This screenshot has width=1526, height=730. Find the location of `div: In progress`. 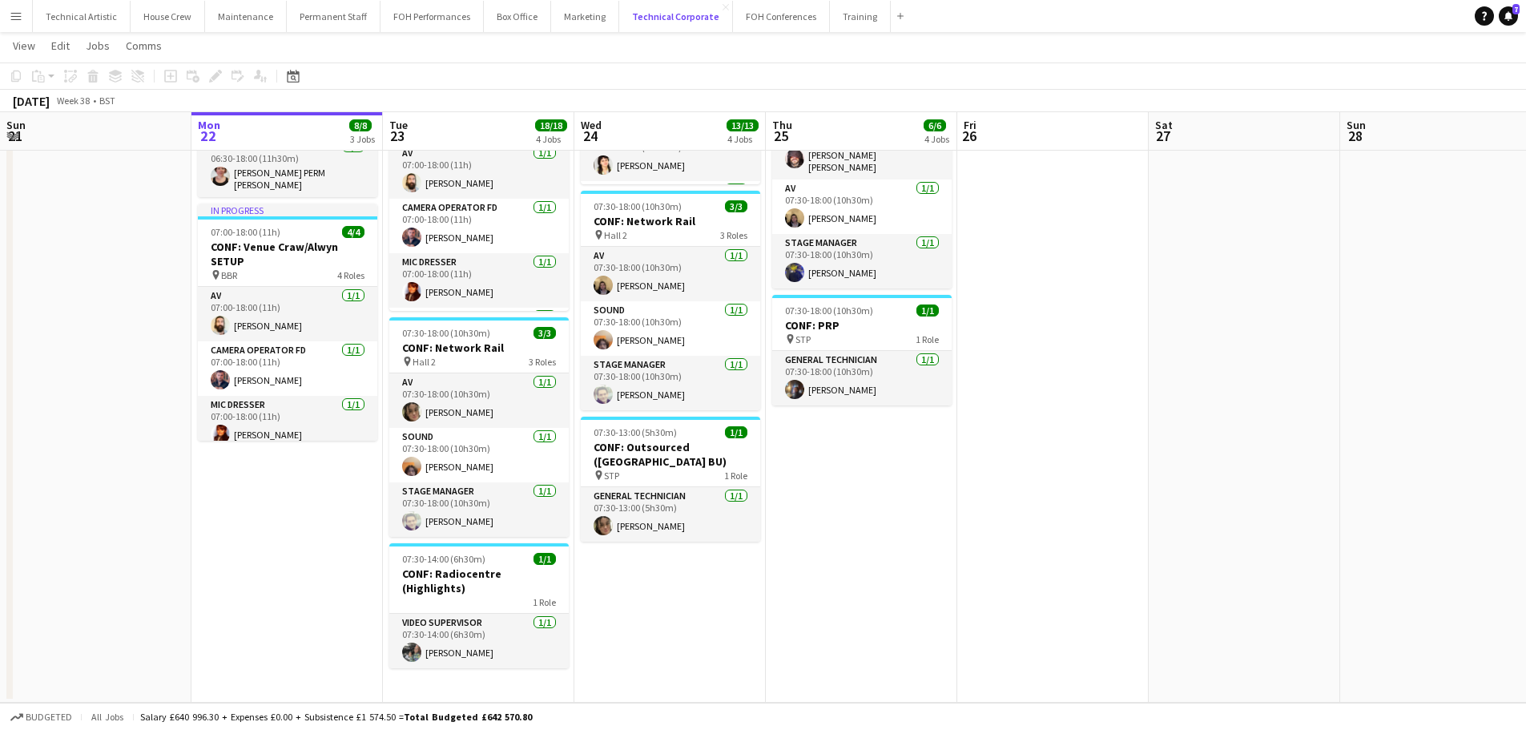

div: In progress is located at coordinates (288, 210).